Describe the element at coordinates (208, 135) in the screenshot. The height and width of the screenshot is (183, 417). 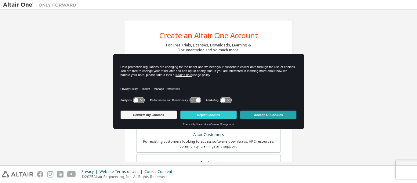
I see `div: Altair Customers` at that location.